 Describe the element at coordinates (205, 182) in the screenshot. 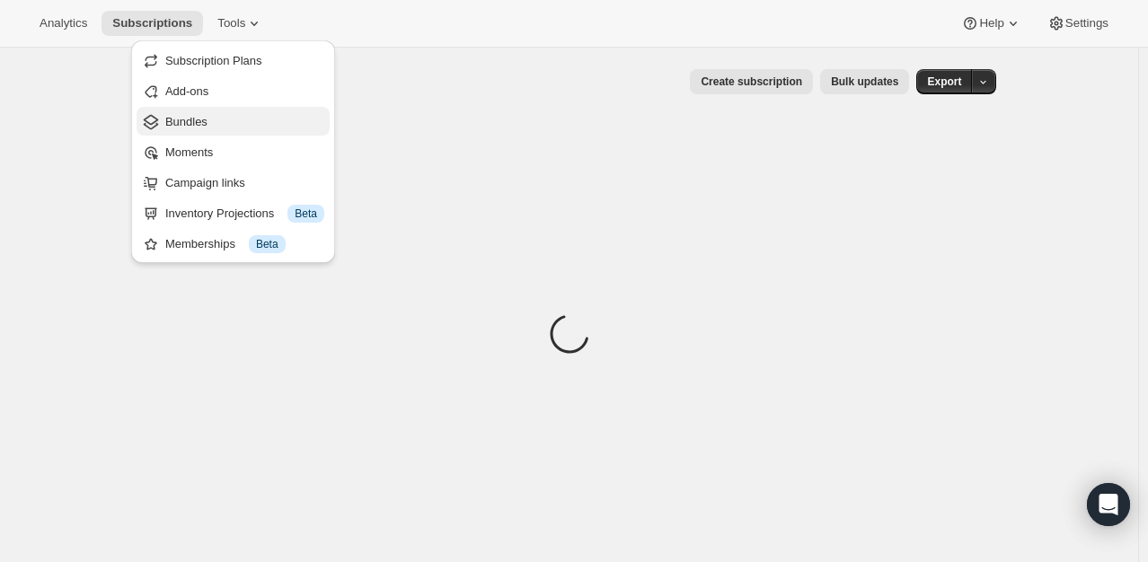

I see `span: Campaign links` at that location.